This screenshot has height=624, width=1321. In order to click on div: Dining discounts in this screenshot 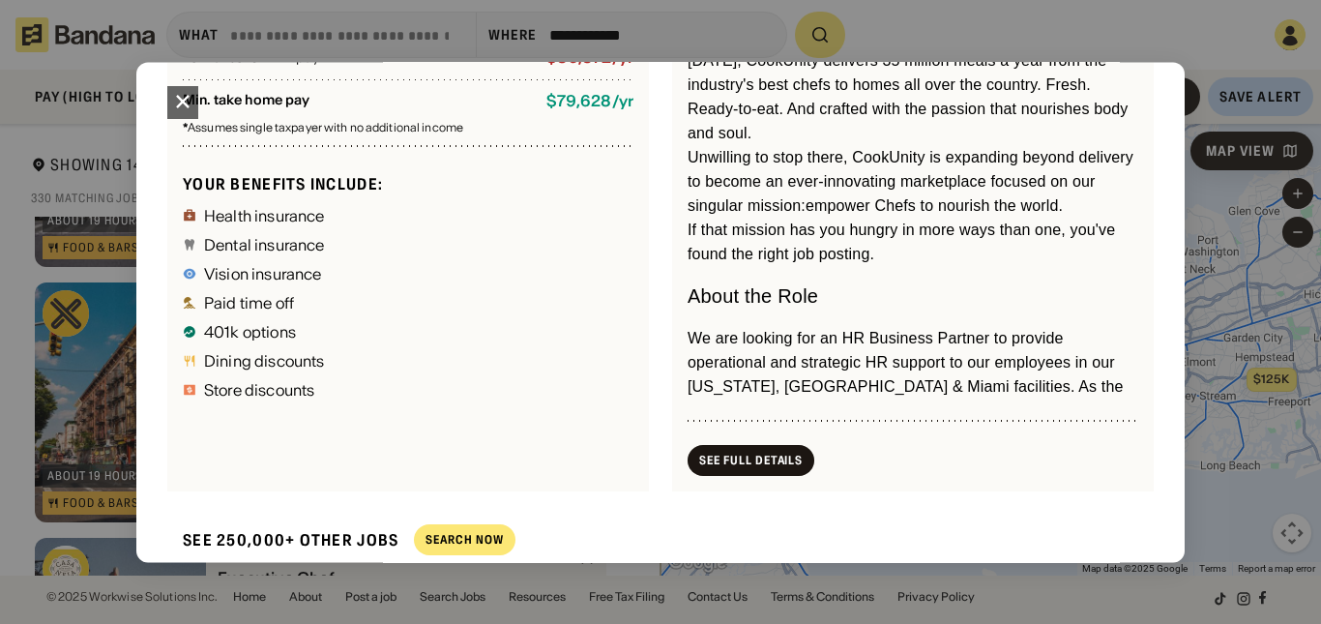, I will do `click(264, 361)`.